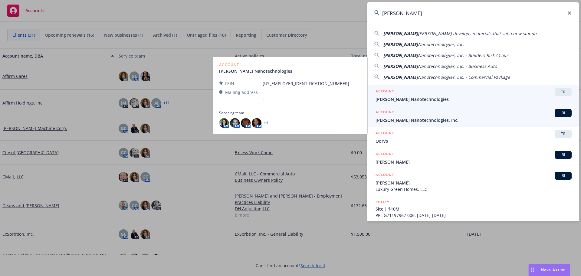  I want to click on span: Qorvo, so click(474, 141).